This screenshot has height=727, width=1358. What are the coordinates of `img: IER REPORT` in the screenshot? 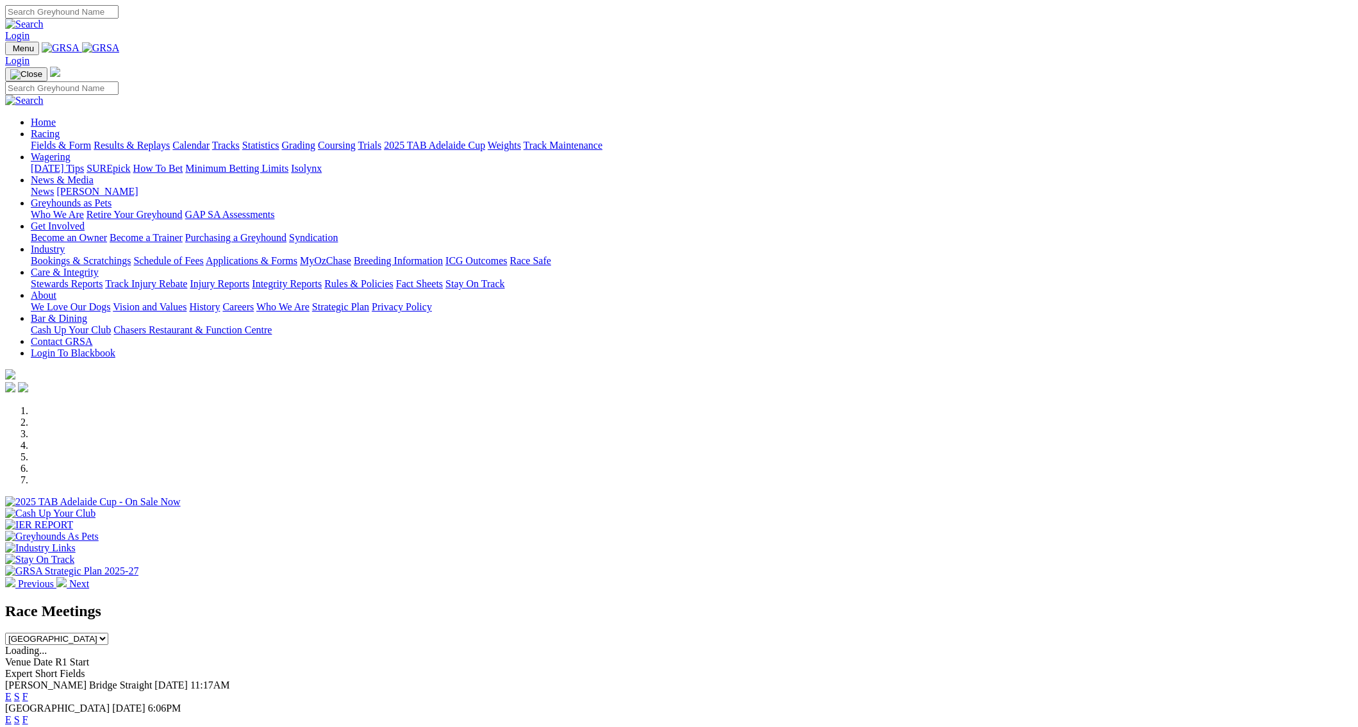 It's located at (39, 525).